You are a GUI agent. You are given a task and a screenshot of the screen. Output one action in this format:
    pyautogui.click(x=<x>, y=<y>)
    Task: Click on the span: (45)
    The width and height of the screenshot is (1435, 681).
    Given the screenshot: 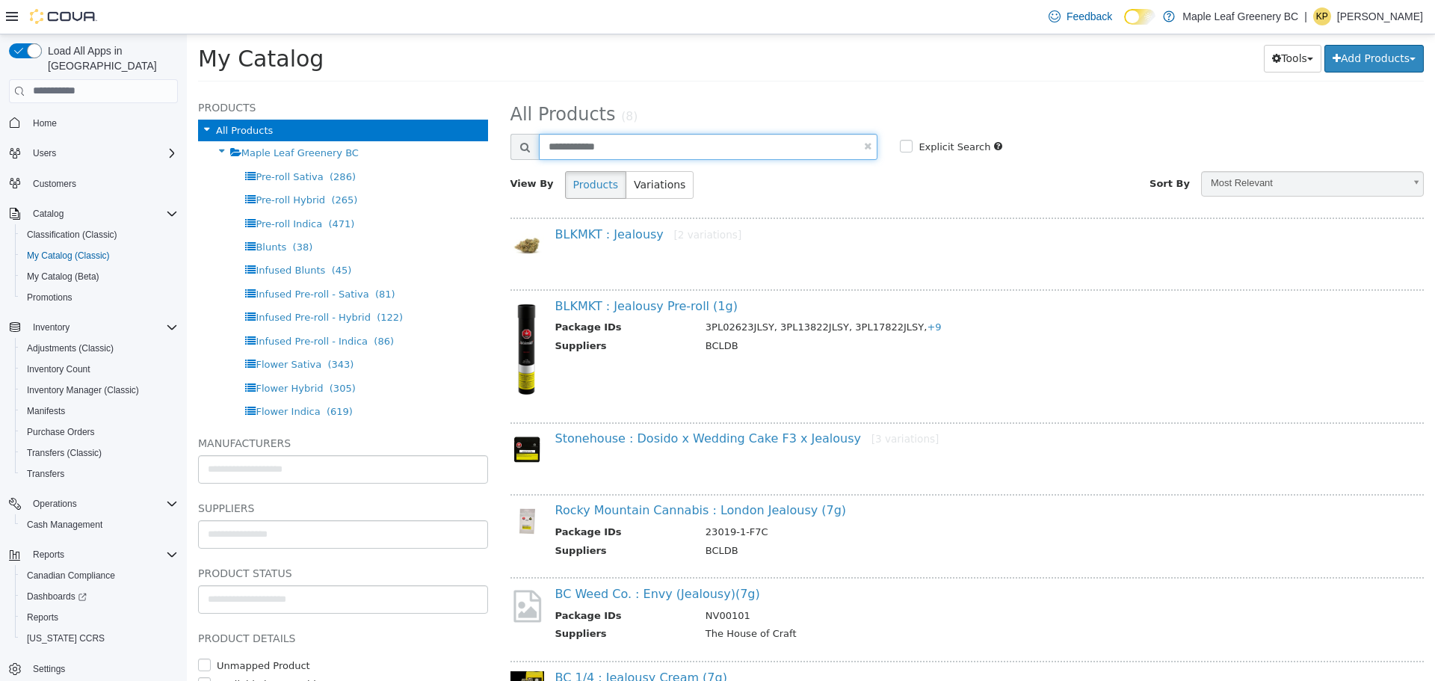 What is the action you would take?
    pyautogui.click(x=155, y=235)
    